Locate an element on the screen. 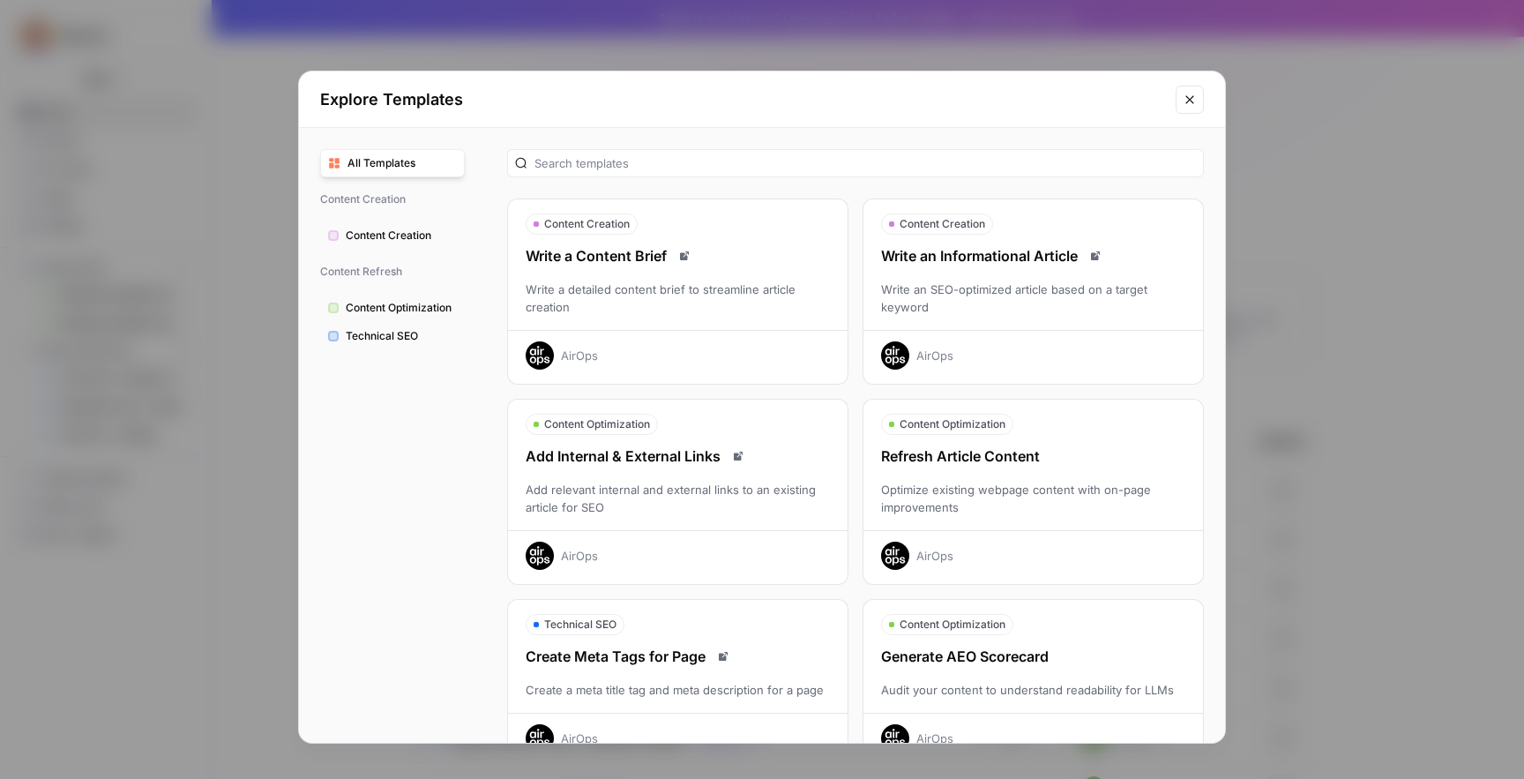  div: Add Internal & External Links is located at coordinates (677, 456).